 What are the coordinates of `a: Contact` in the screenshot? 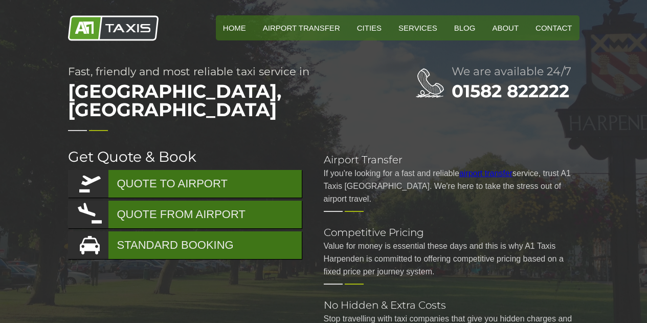 It's located at (554, 28).